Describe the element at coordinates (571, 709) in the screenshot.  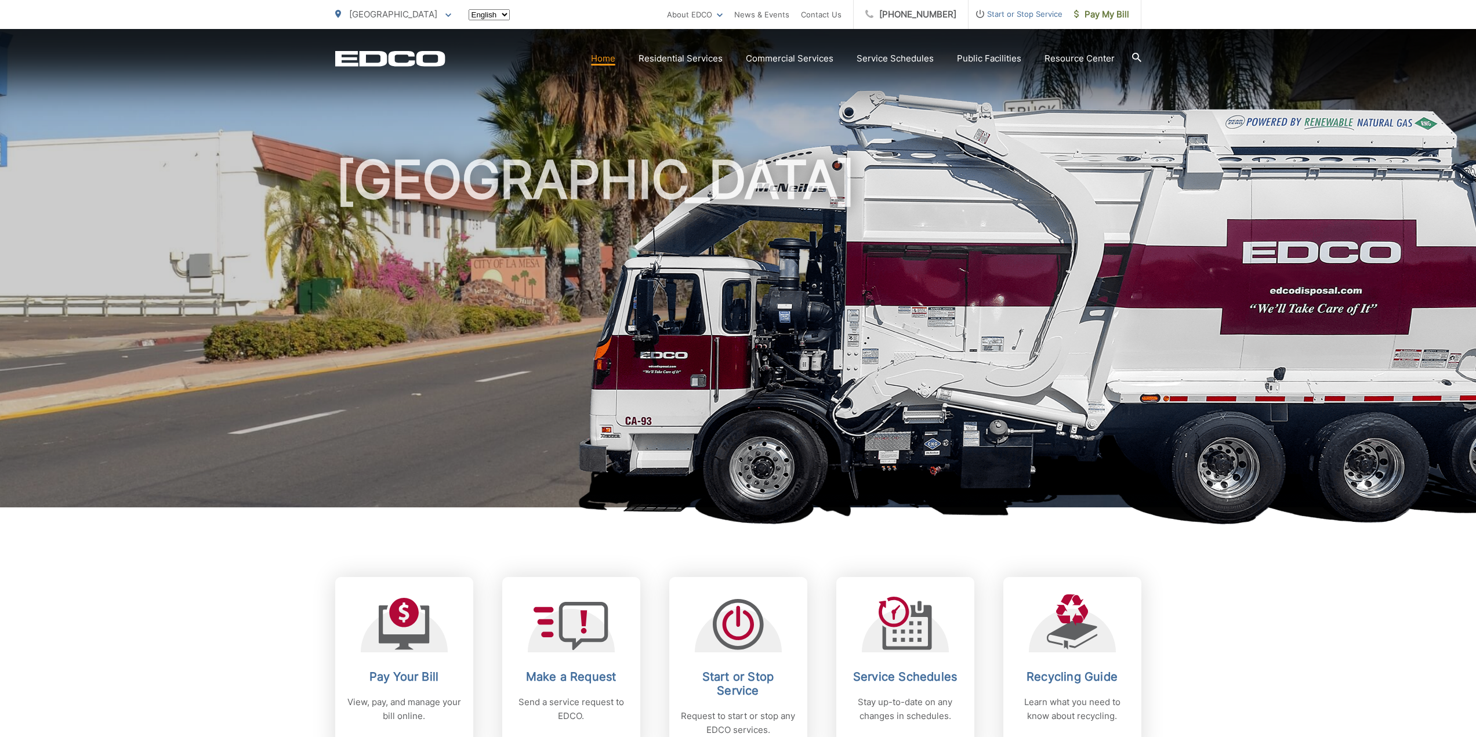
I see `p: Send a service request to EDCO.` at that location.